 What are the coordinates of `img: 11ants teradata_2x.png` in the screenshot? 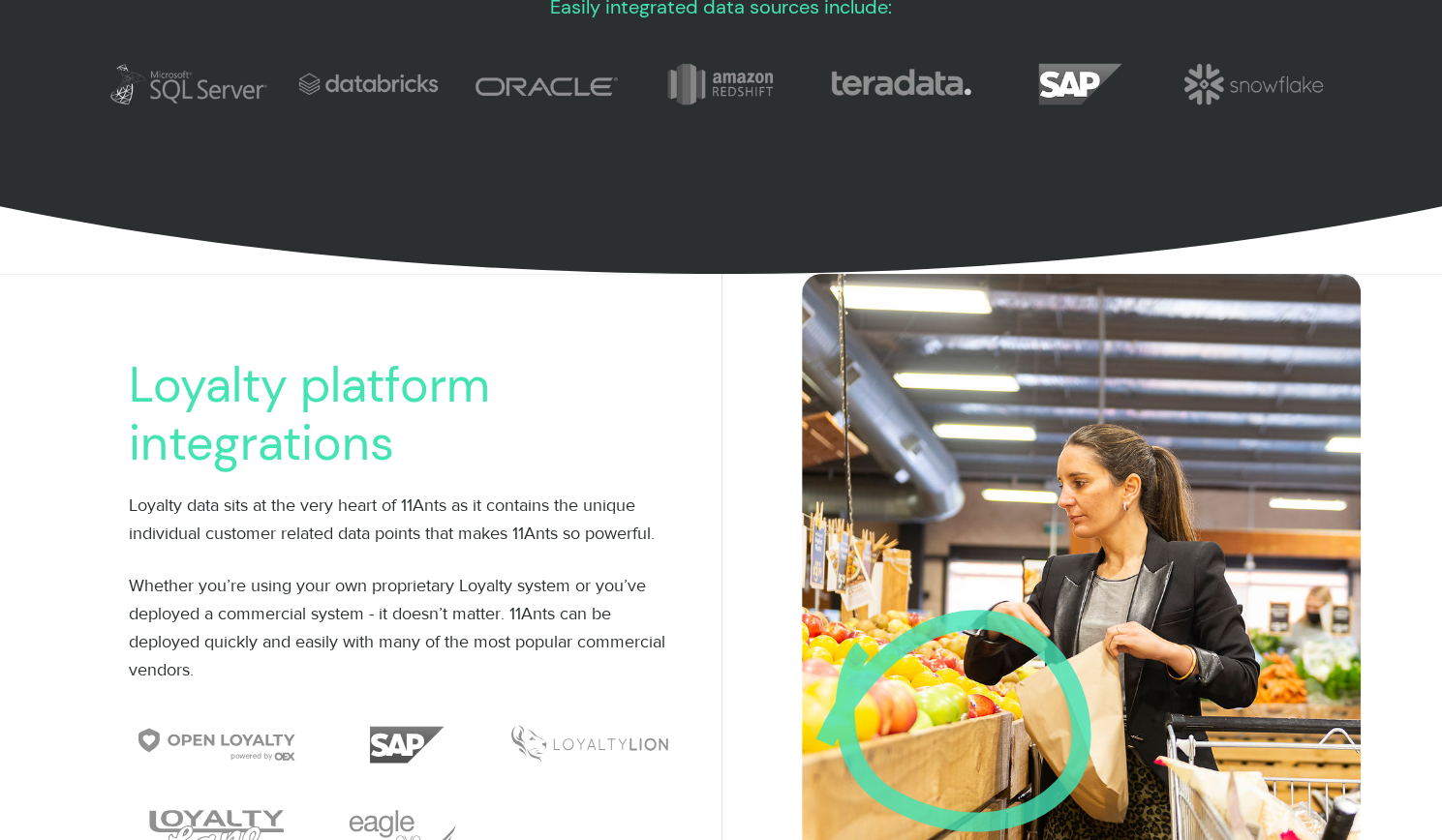 It's located at (898, 83).